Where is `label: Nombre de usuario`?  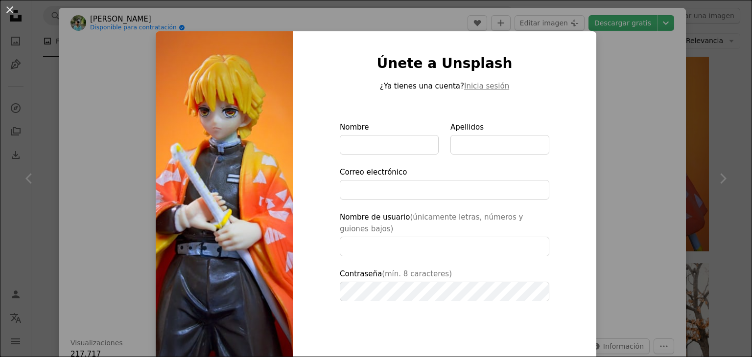
label: Nombre de usuario is located at coordinates (444, 234).